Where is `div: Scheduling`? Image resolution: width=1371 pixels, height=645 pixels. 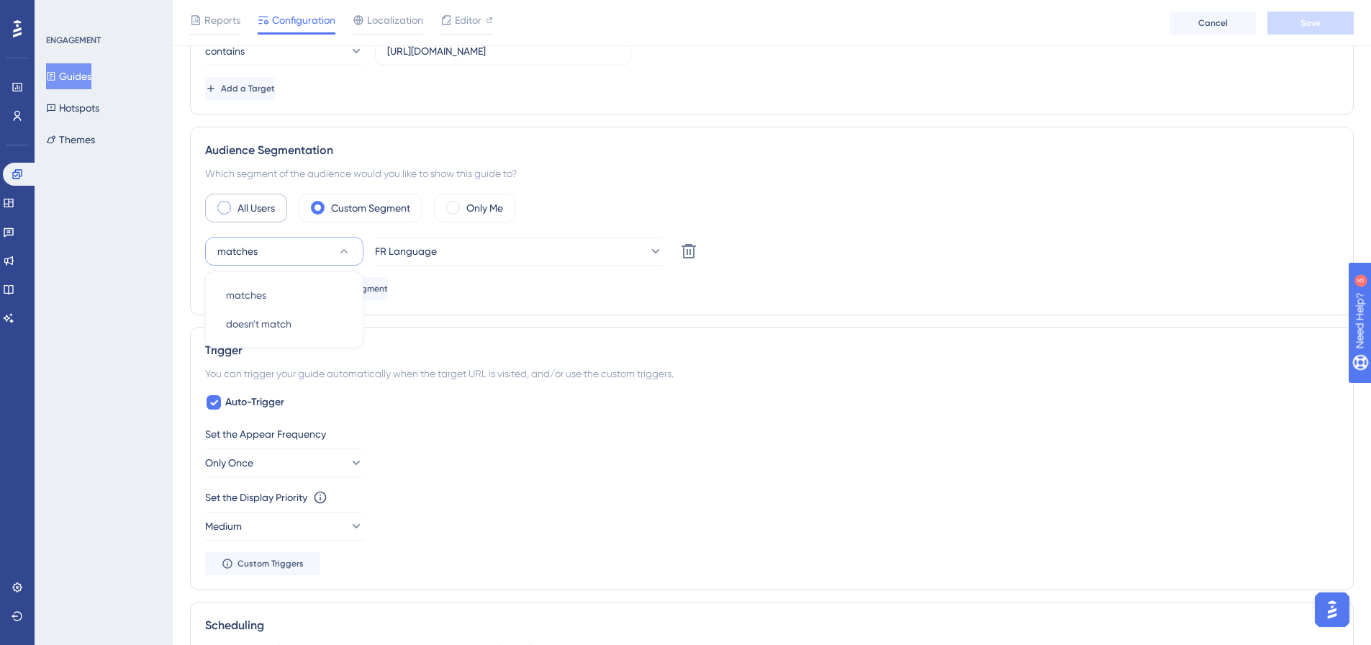
div: Scheduling is located at coordinates (772, 625).